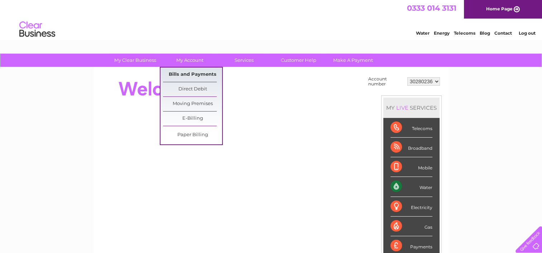  Describe the element at coordinates (192, 104) in the screenshot. I see `a: Moving Premises` at that location.